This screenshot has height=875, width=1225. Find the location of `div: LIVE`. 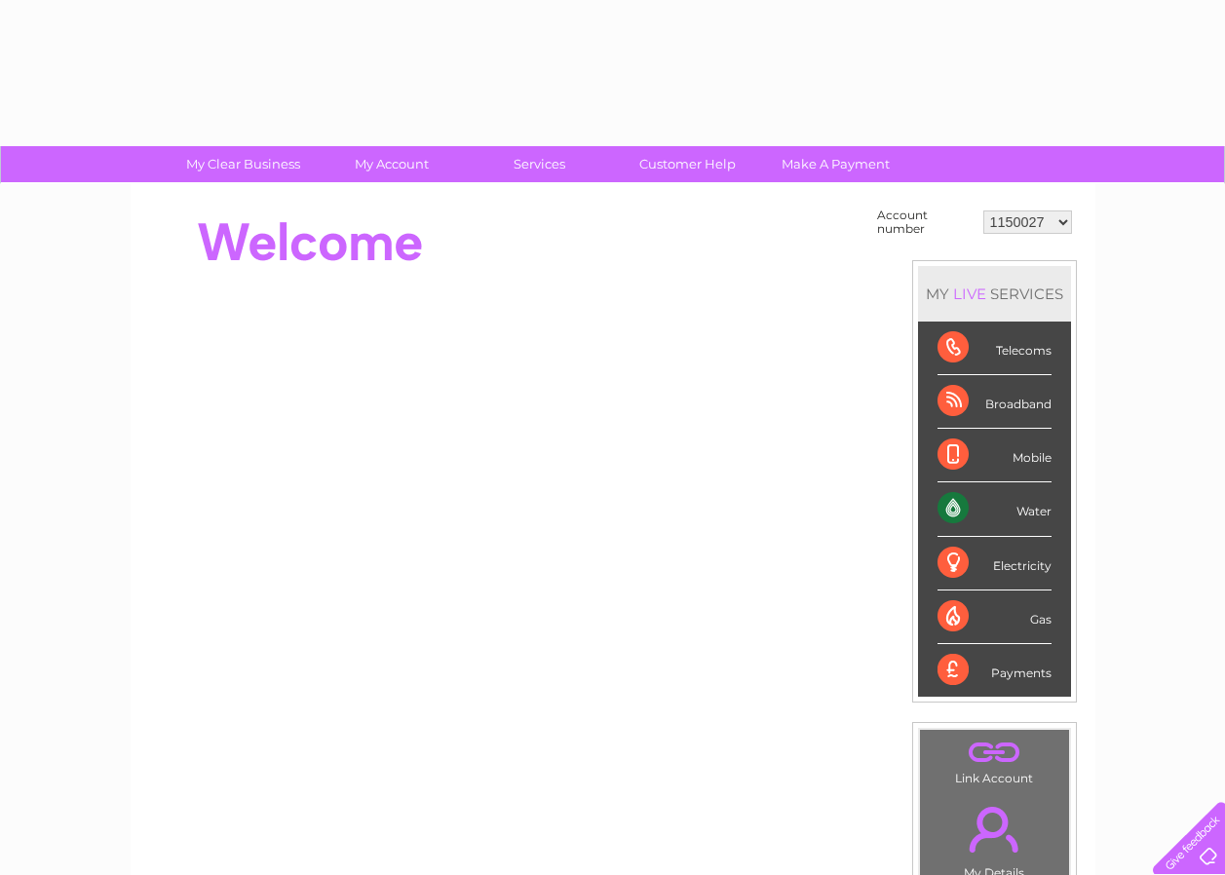

div: LIVE is located at coordinates (970, 293).